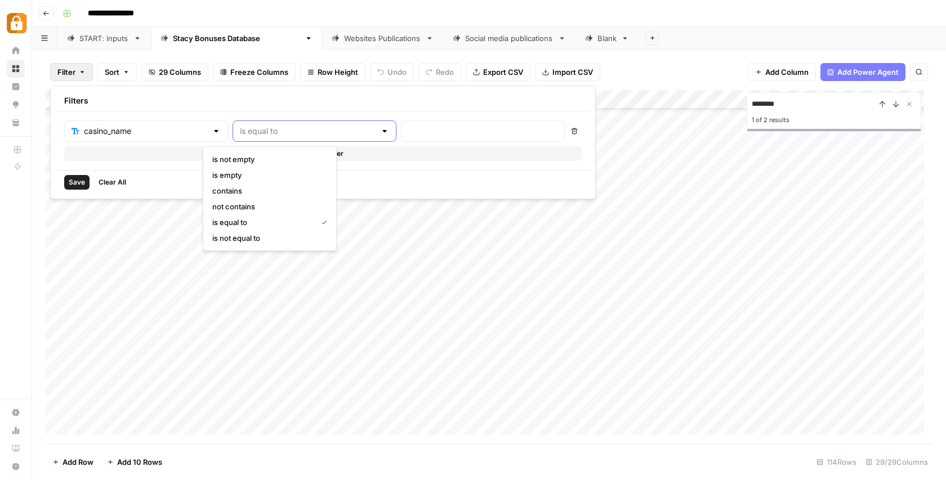 The image size is (946, 480). Describe the element at coordinates (897, 462) in the screenshot. I see `div: 29/29 Columns` at that location.